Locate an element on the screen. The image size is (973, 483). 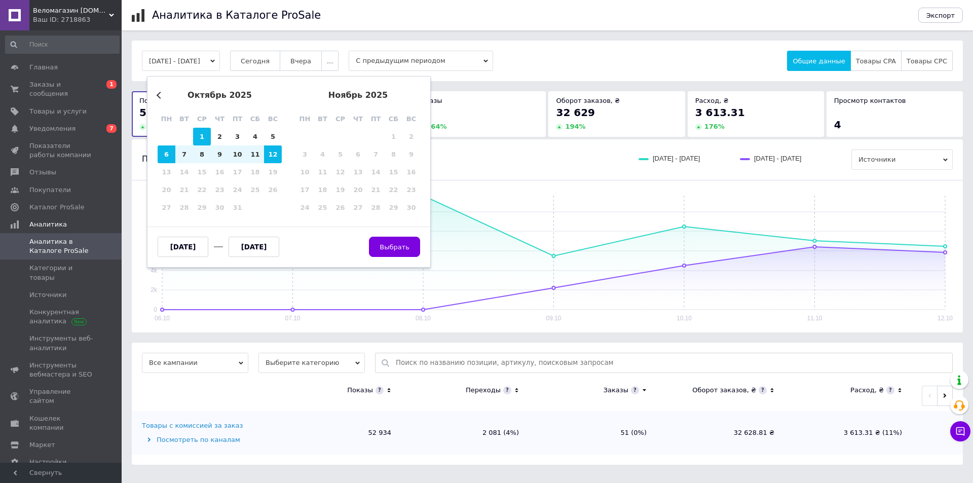
span: Сегодня is located at coordinates (255, 61).